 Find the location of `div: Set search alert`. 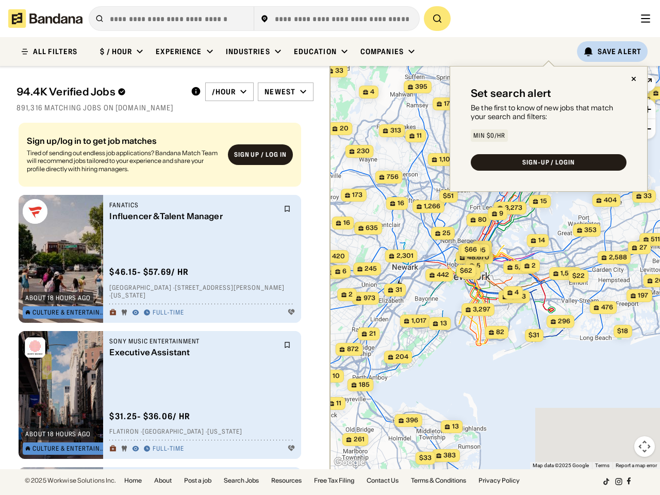

div: Set search alert is located at coordinates (511, 93).